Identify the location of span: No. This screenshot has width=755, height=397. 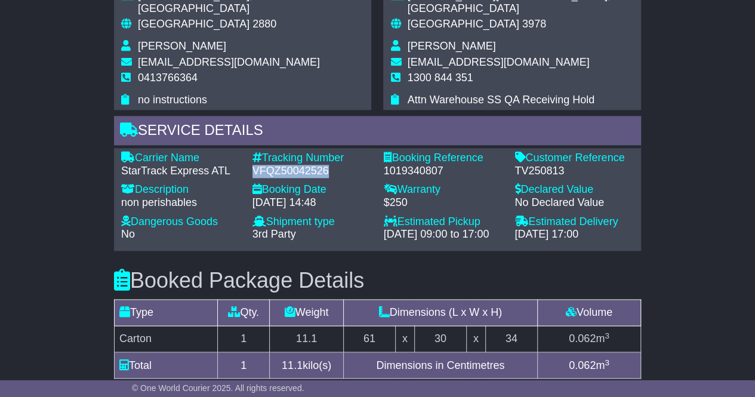
(128, 234).